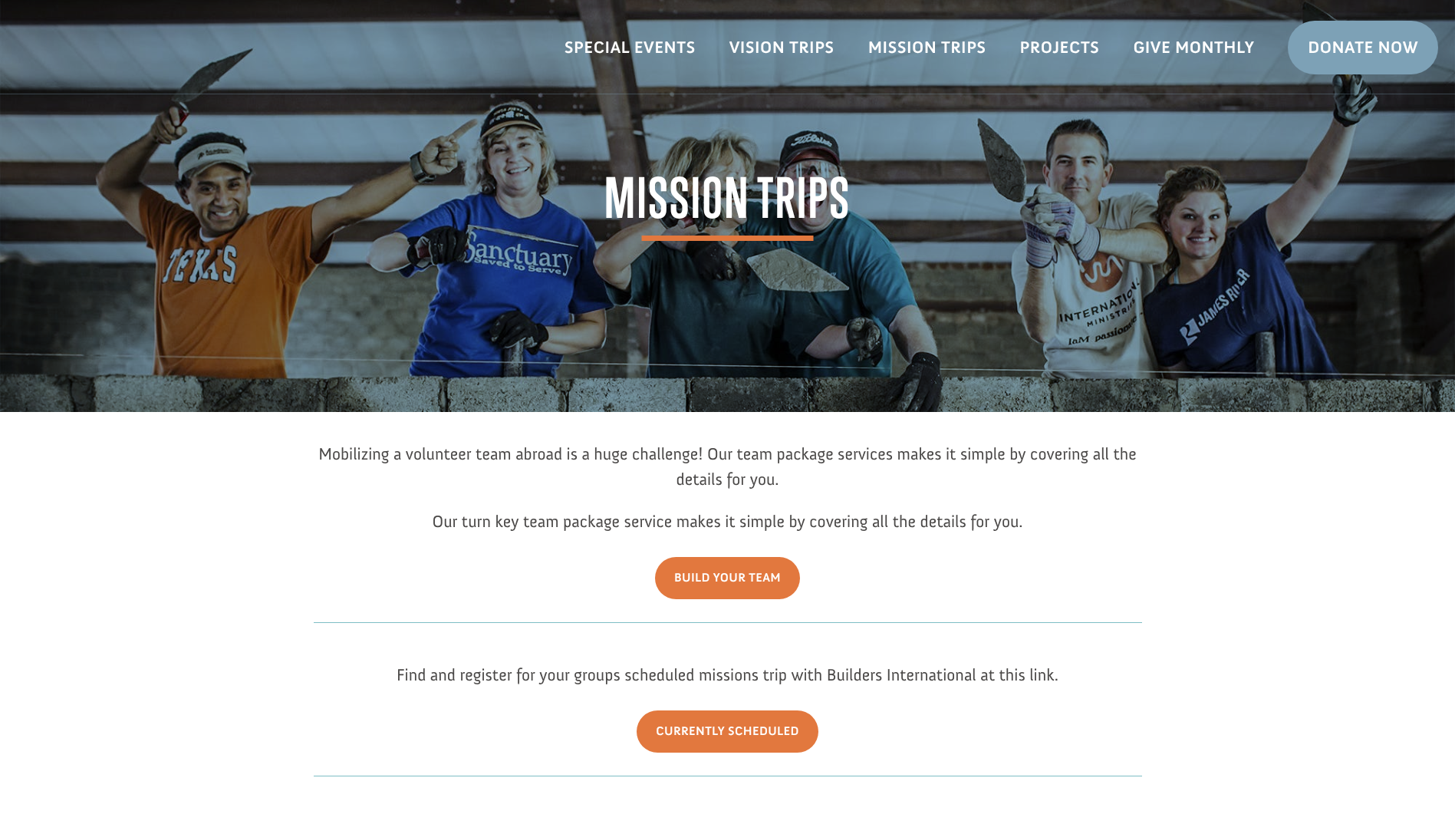 Image resolution: width=1455 pixels, height=824 pixels. What do you see at coordinates (782, 48) in the screenshot?
I see `a: Vision Trips` at bounding box center [782, 48].